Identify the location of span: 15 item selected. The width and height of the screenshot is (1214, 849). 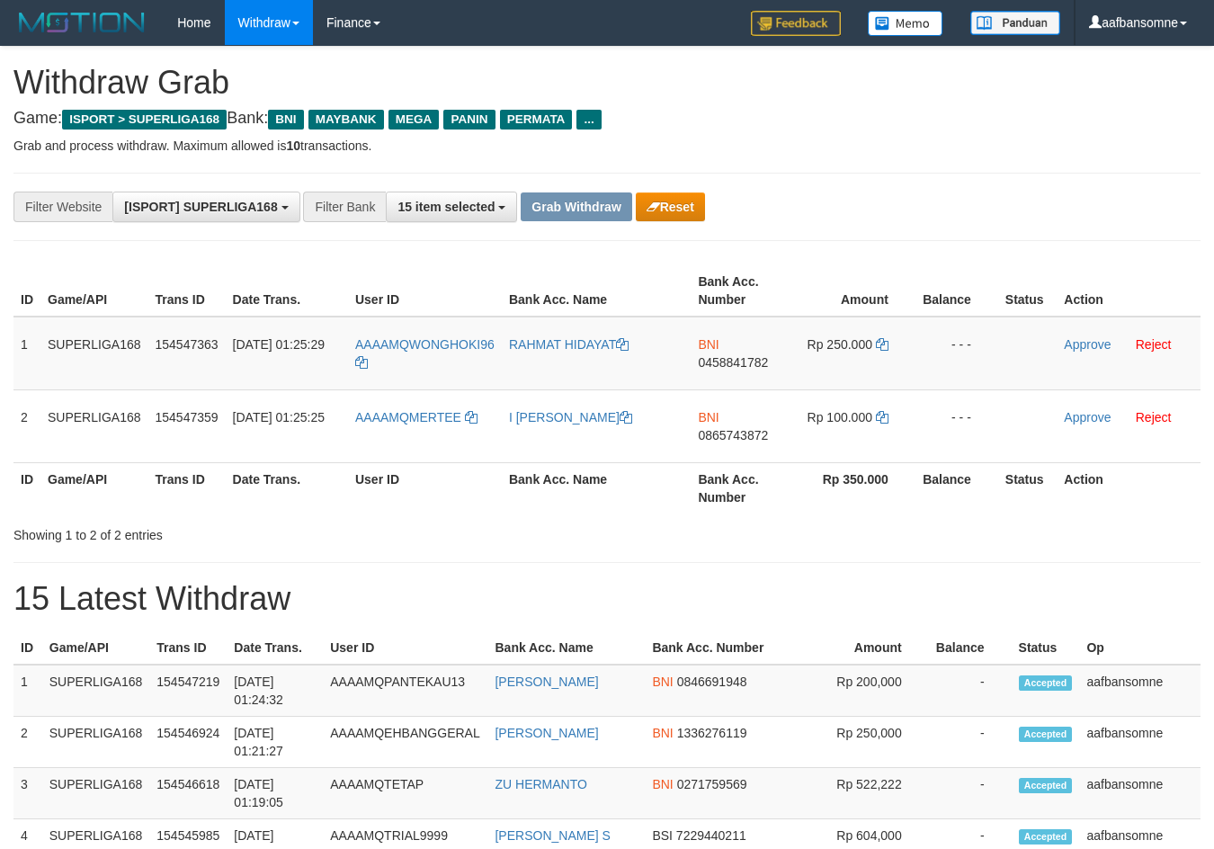
(446, 207).